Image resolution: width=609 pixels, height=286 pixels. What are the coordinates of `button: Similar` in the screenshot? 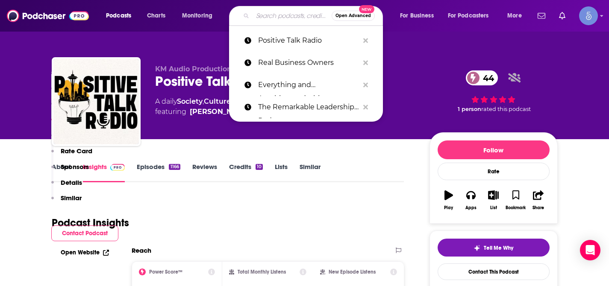 It's located at (66, 202).